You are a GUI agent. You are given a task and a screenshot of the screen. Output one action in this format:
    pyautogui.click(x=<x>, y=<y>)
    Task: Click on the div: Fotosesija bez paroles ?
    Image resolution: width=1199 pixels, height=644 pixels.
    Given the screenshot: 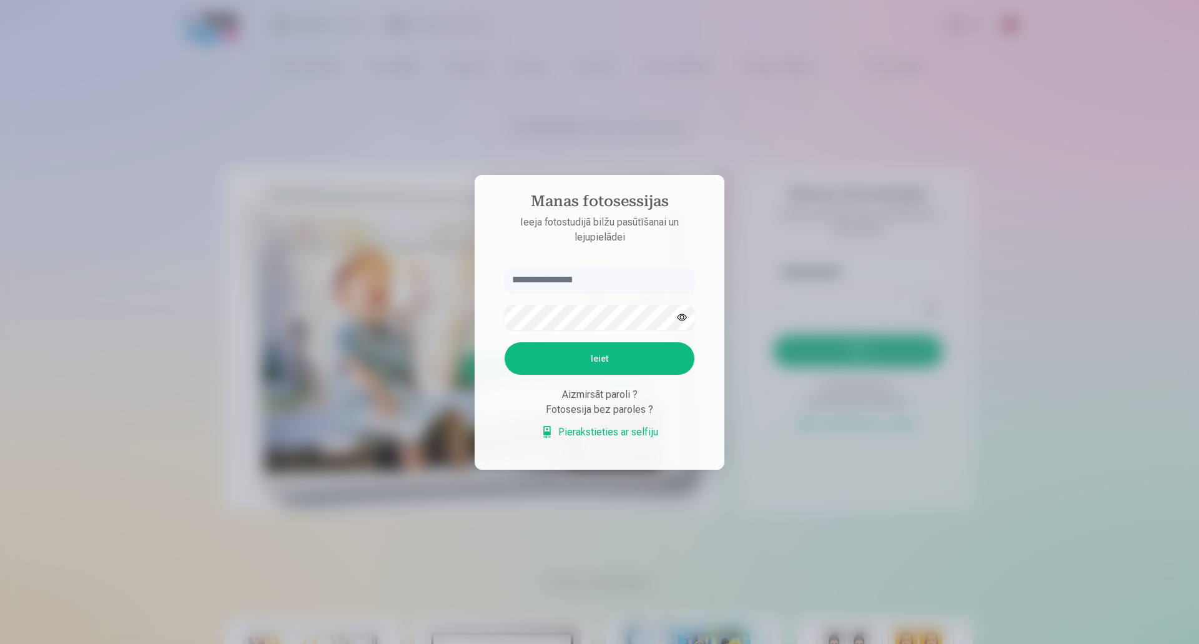 What is the action you would take?
    pyautogui.click(x=600, y=410)
    